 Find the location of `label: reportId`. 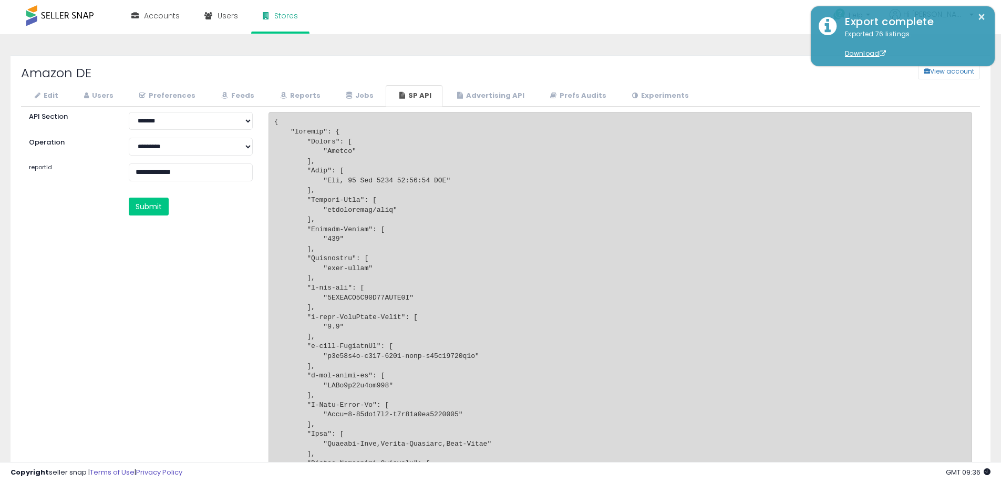

label: reportId is located at coordinates (71, 168).